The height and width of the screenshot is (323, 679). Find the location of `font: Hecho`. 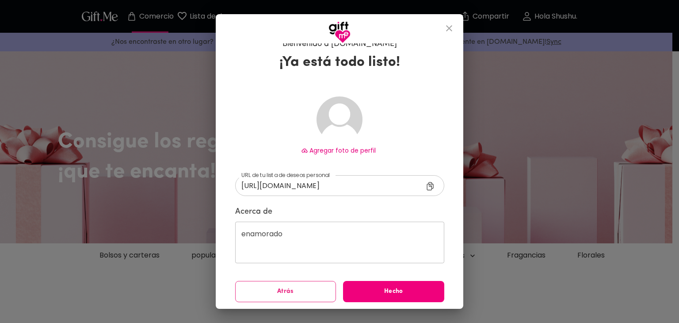

font: Hecho is located at coordinates (394, 291).